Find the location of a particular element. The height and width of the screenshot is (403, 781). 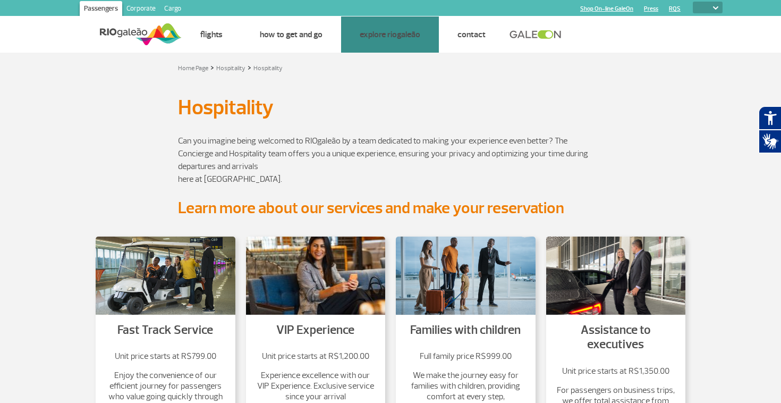

strong: Unit price starts at R$799.00 is located at coordinates (165, 356).